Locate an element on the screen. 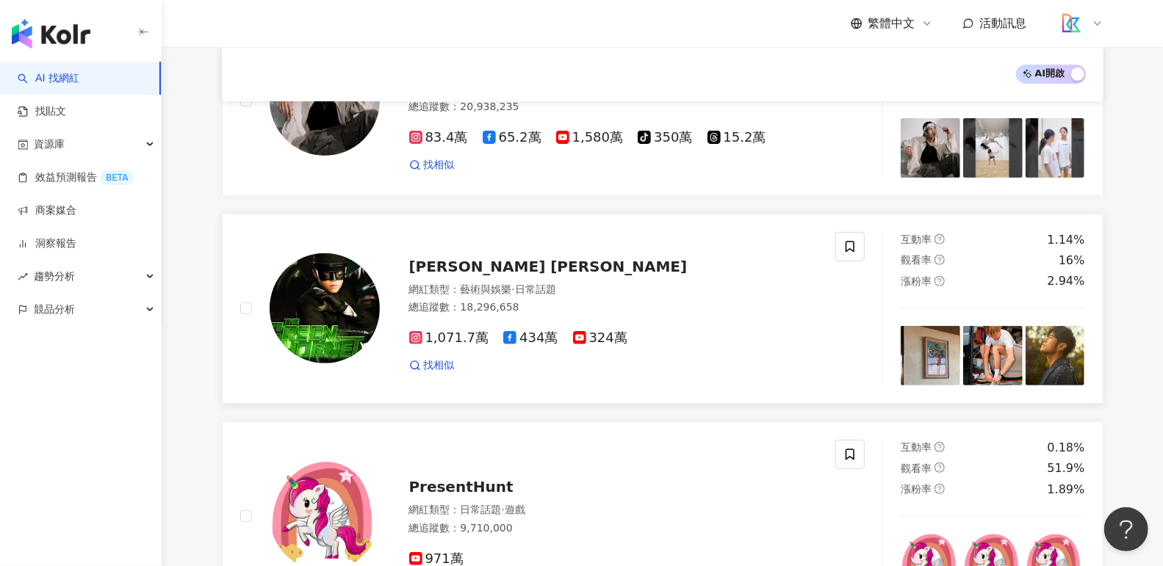  span: 1,071.7萬 is located at coordinates (449, 338).